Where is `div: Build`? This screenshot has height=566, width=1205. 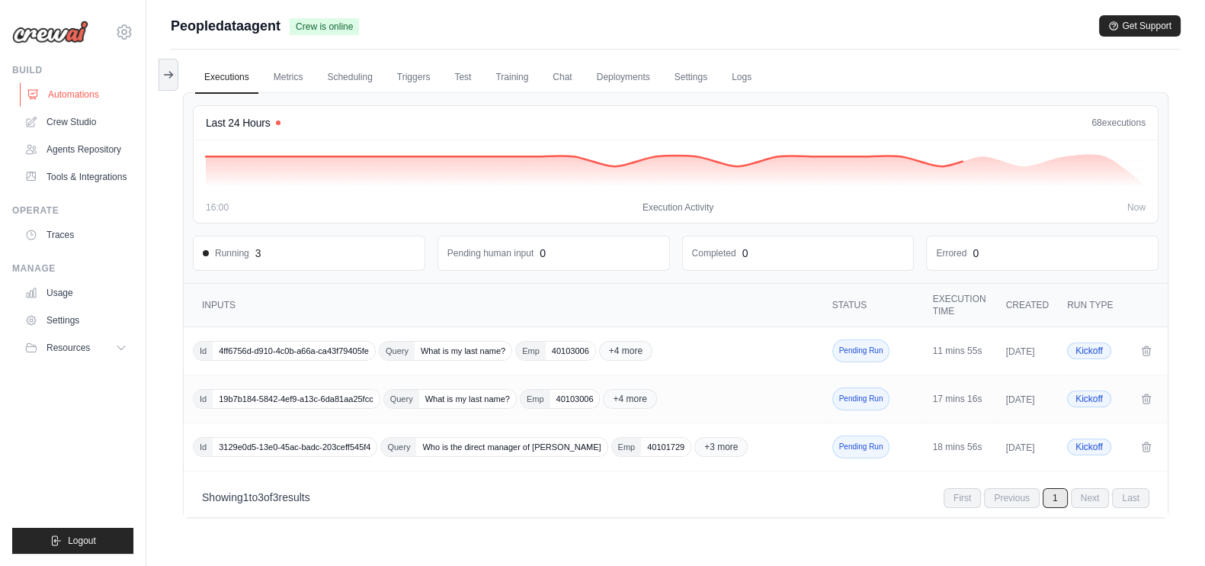
div: Build is located at coordinates (72, 70).